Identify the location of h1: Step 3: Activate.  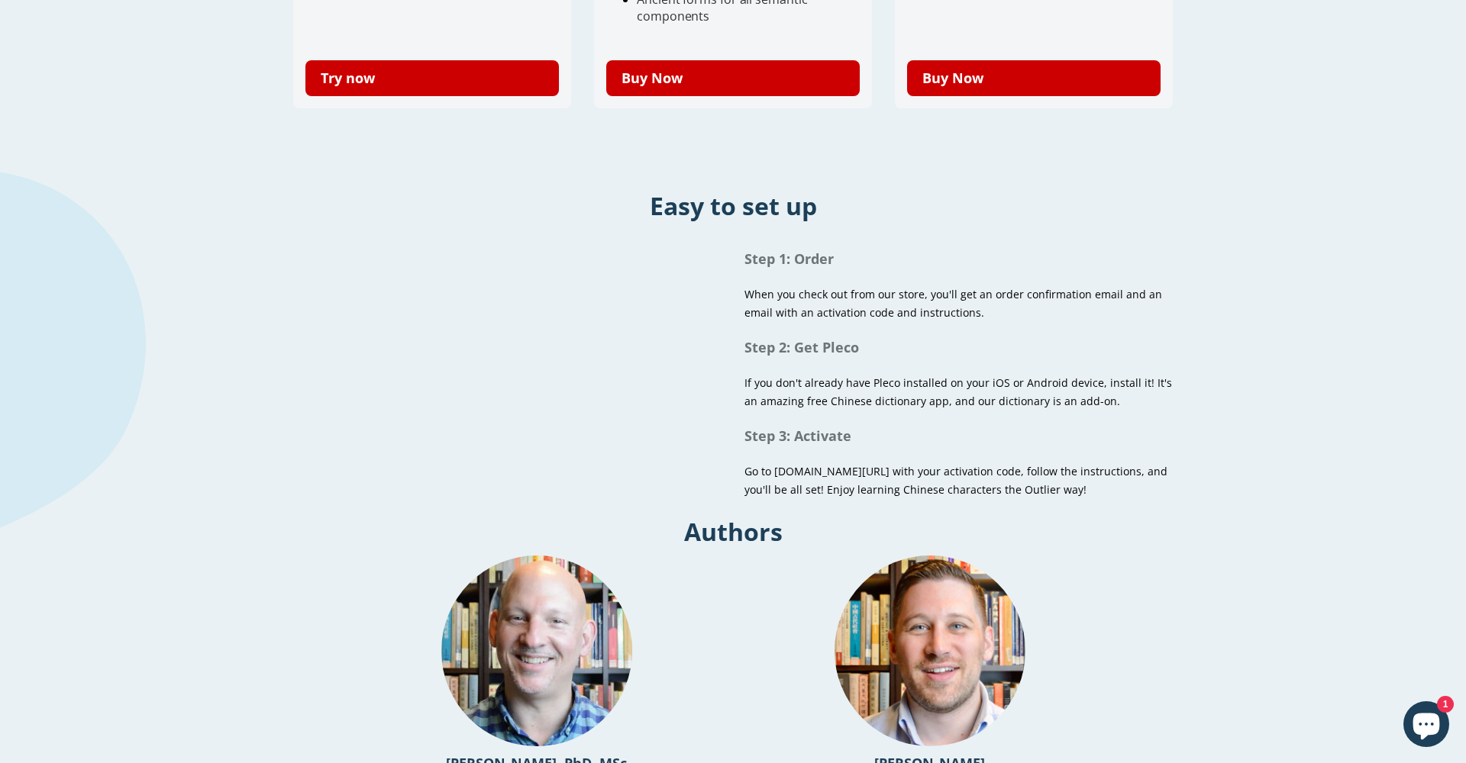
(961, 436).